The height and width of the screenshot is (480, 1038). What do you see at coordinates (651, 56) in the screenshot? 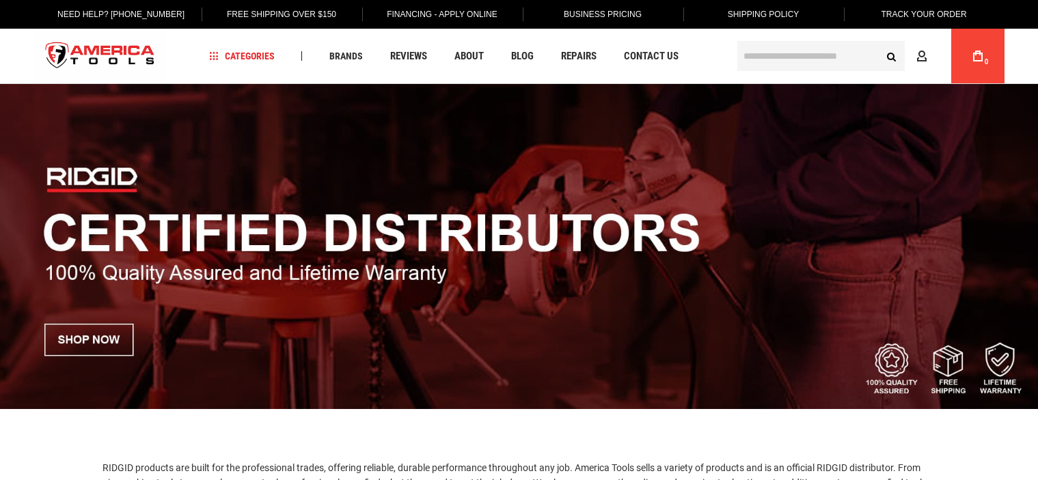
I see `a: Contact Us` at bounding box center [651, 56].